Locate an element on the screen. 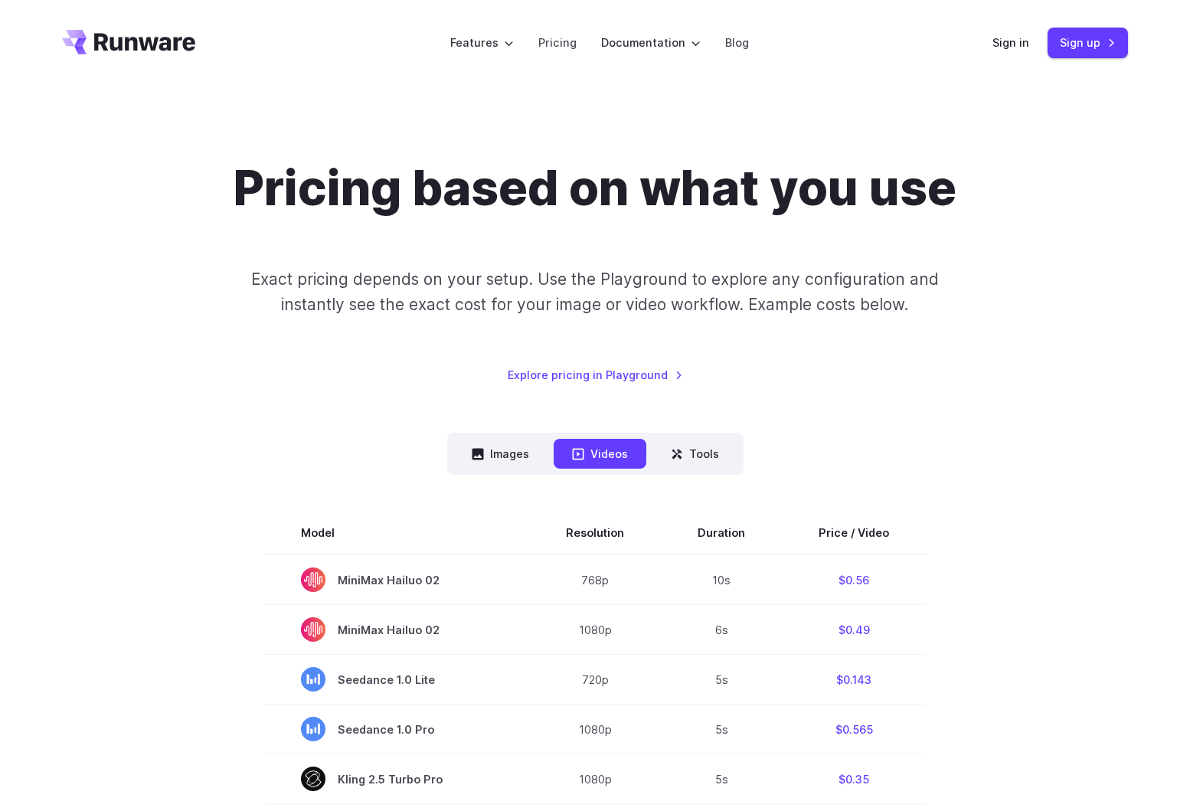 This screenshot has width=1190, height=811. td: 6s is located at coordinates (721, 629).